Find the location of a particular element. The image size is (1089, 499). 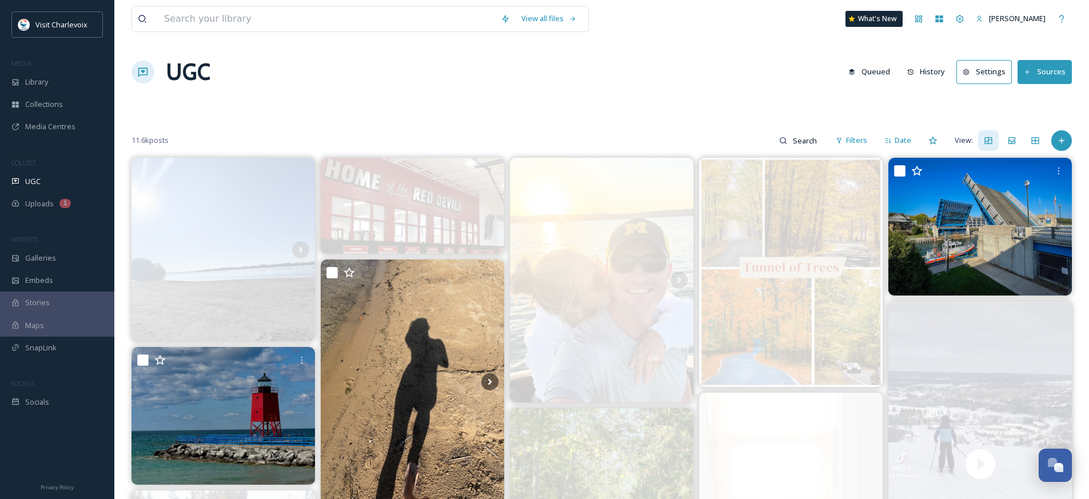

button: Open Chat is located at coordinates (1055, 465).